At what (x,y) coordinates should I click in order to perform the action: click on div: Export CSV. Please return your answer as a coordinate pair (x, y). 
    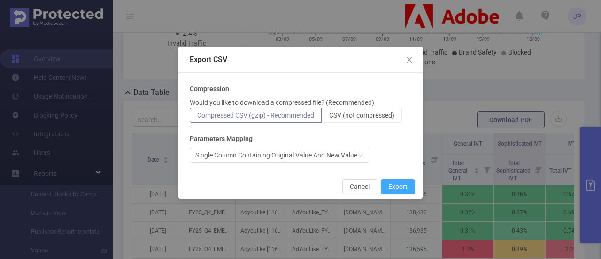
    Looking at the image, I should click on (300, 60).